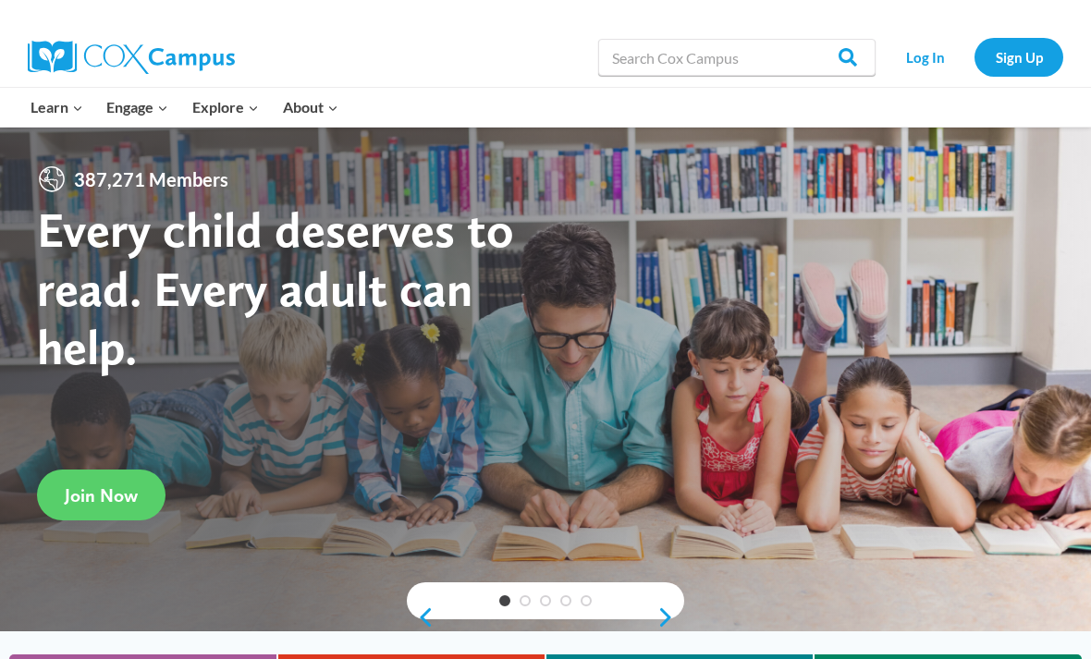 The width and height of the screenshot is (1091, 659). What do you see at coordinates (586, 601) in the screenshot?
I see `a: 5` at bounding box center [586, 601].